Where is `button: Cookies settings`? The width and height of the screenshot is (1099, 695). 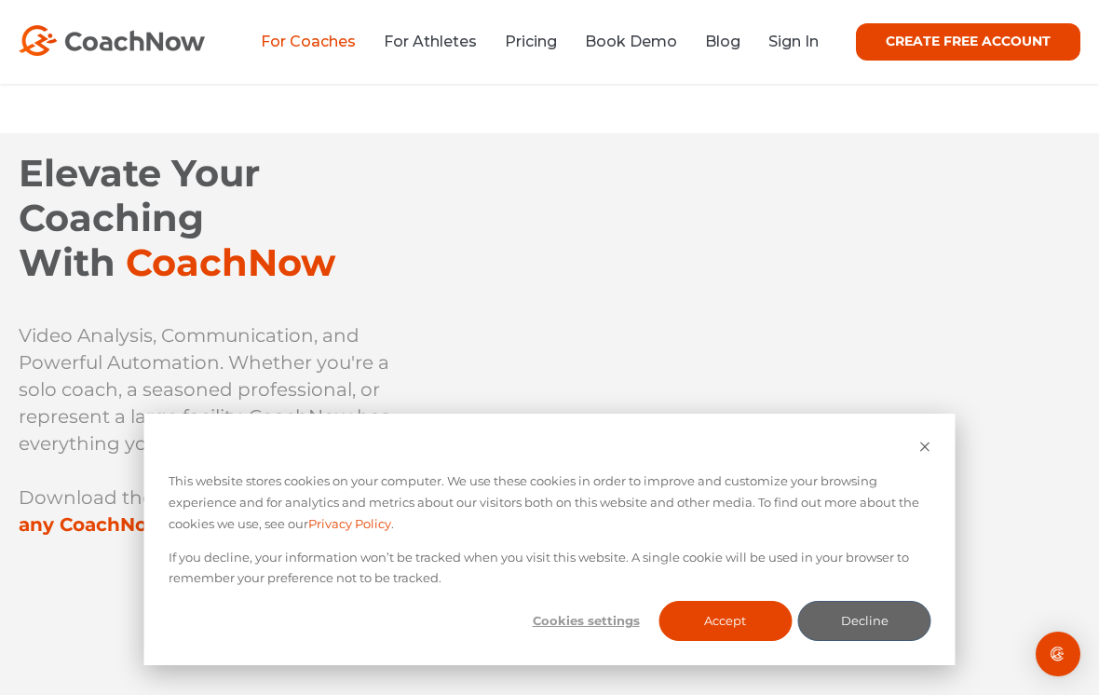
button: Cookies settings is located at coordinates (586, 620).